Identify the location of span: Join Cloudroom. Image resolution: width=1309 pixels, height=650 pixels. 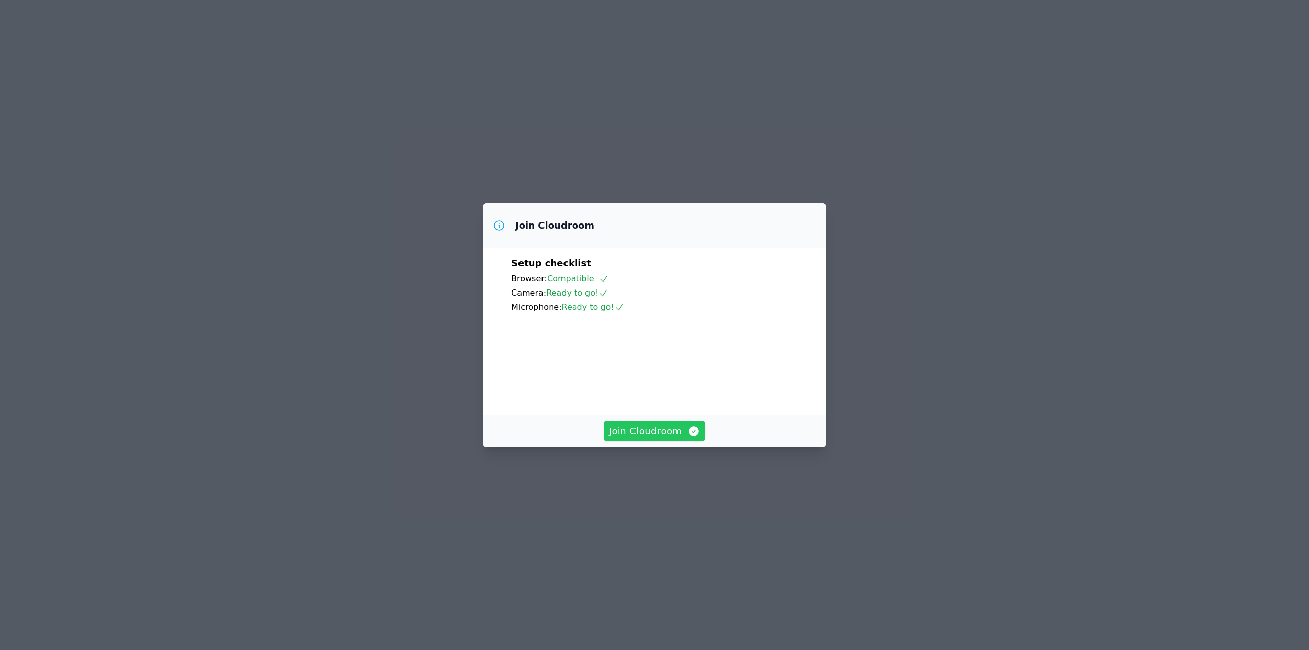
(655, 431).